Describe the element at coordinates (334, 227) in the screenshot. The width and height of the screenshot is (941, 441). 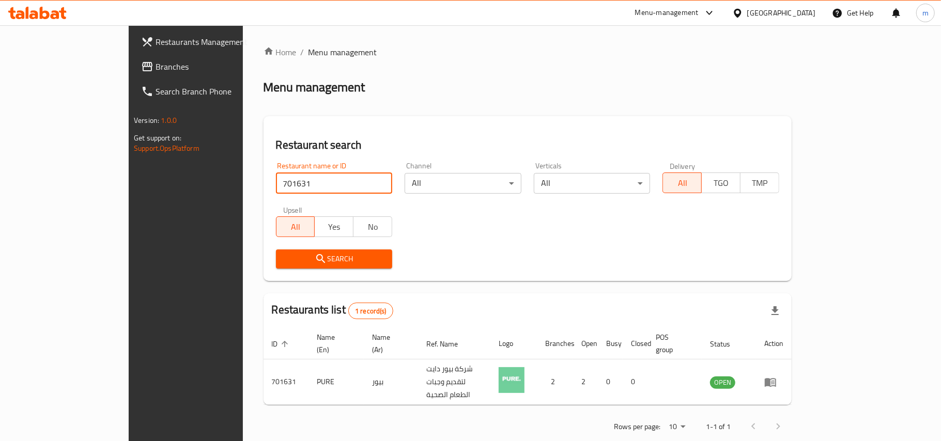
I see `button: Yes` at that location.